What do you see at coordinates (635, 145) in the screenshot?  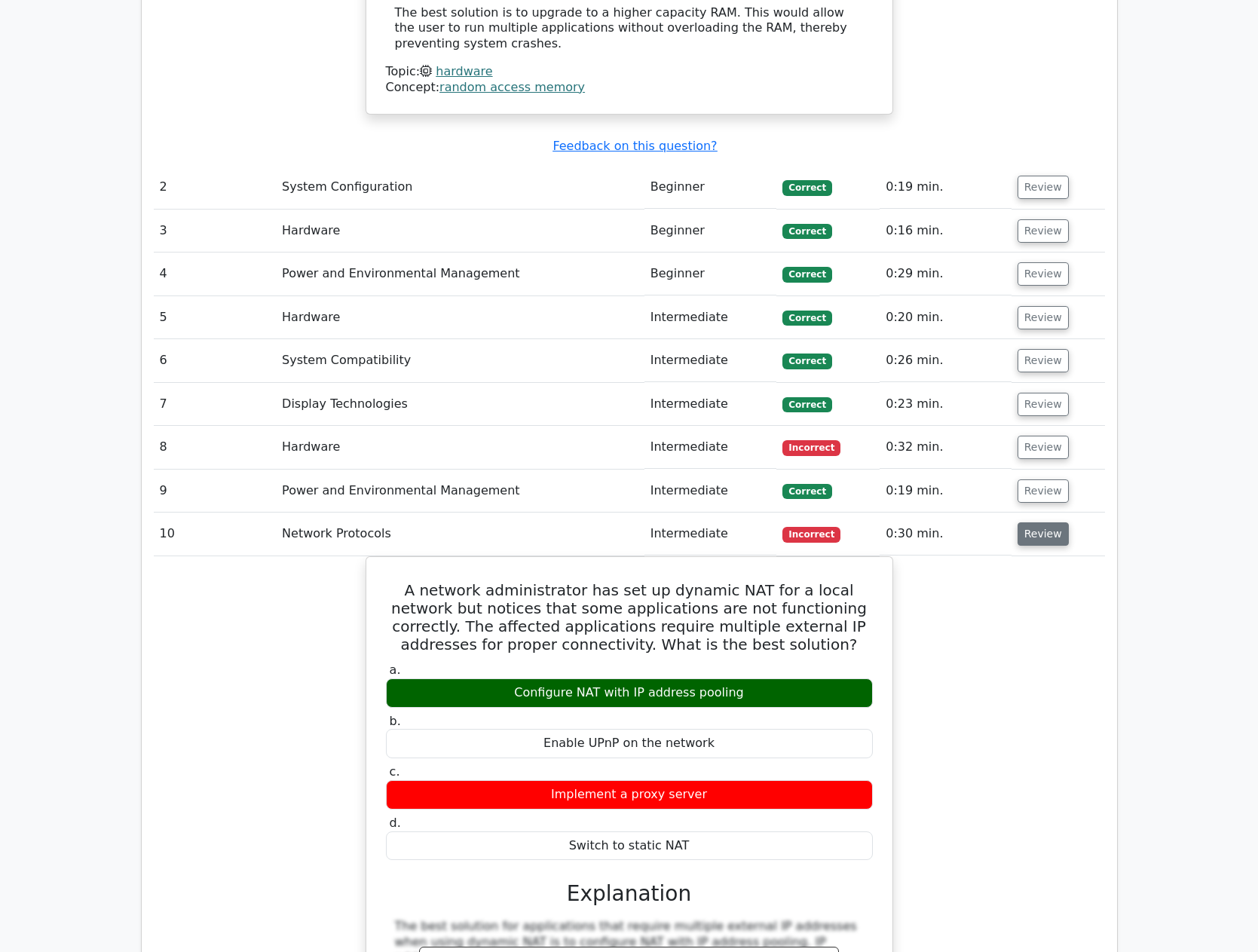 I see `u: Feedback on this question?` at bounding box center [635, 145].